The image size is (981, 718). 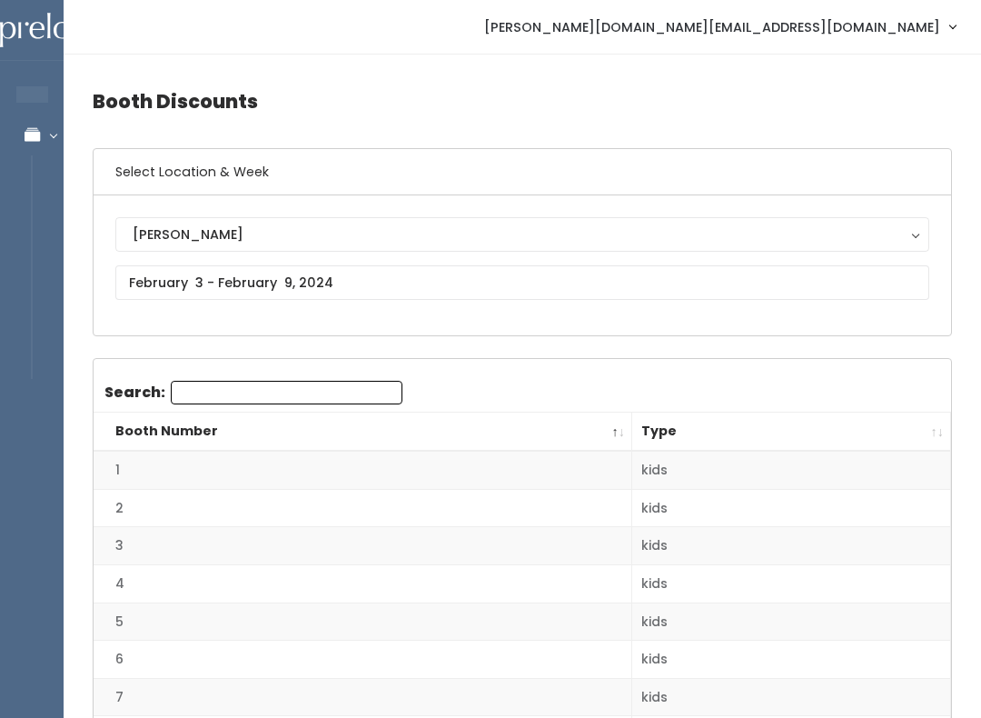 What do you see at coordinates (362, 584) in the screenshot?
I see `td: 4` at bounding box center [362, 584].